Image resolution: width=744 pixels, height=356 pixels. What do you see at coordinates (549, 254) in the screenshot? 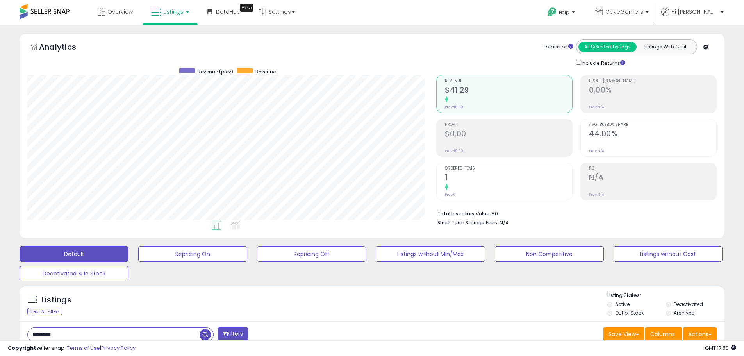
I see `button: Non Competitive` at bounding box center [549, 254].